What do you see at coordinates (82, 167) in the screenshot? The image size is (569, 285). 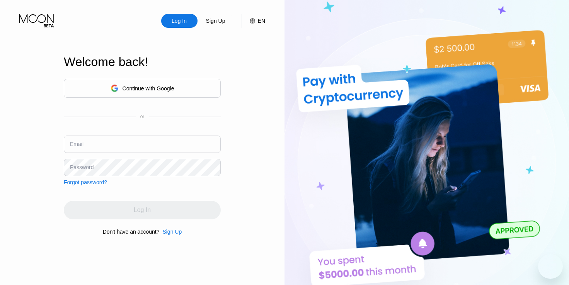 I see `div: Password` at bounding box center [82, 167].